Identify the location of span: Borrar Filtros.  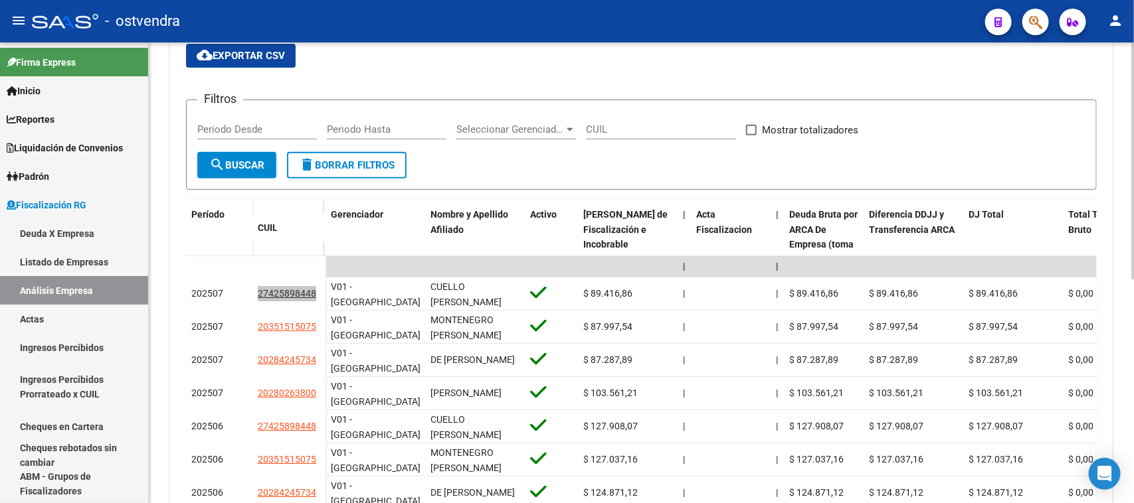
(347, 165).